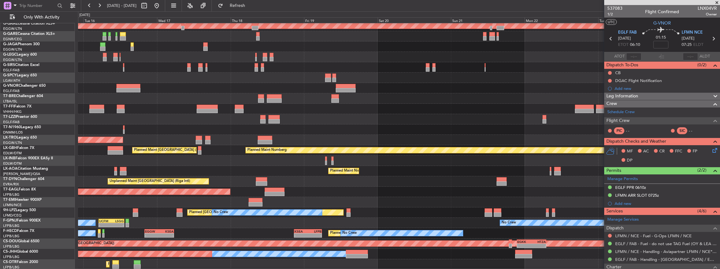 The width and height of the screenshot is (720, 269). Describe the element at coordinates (120, 20) in the screenshot. I see `div: Tue 16` at that location.